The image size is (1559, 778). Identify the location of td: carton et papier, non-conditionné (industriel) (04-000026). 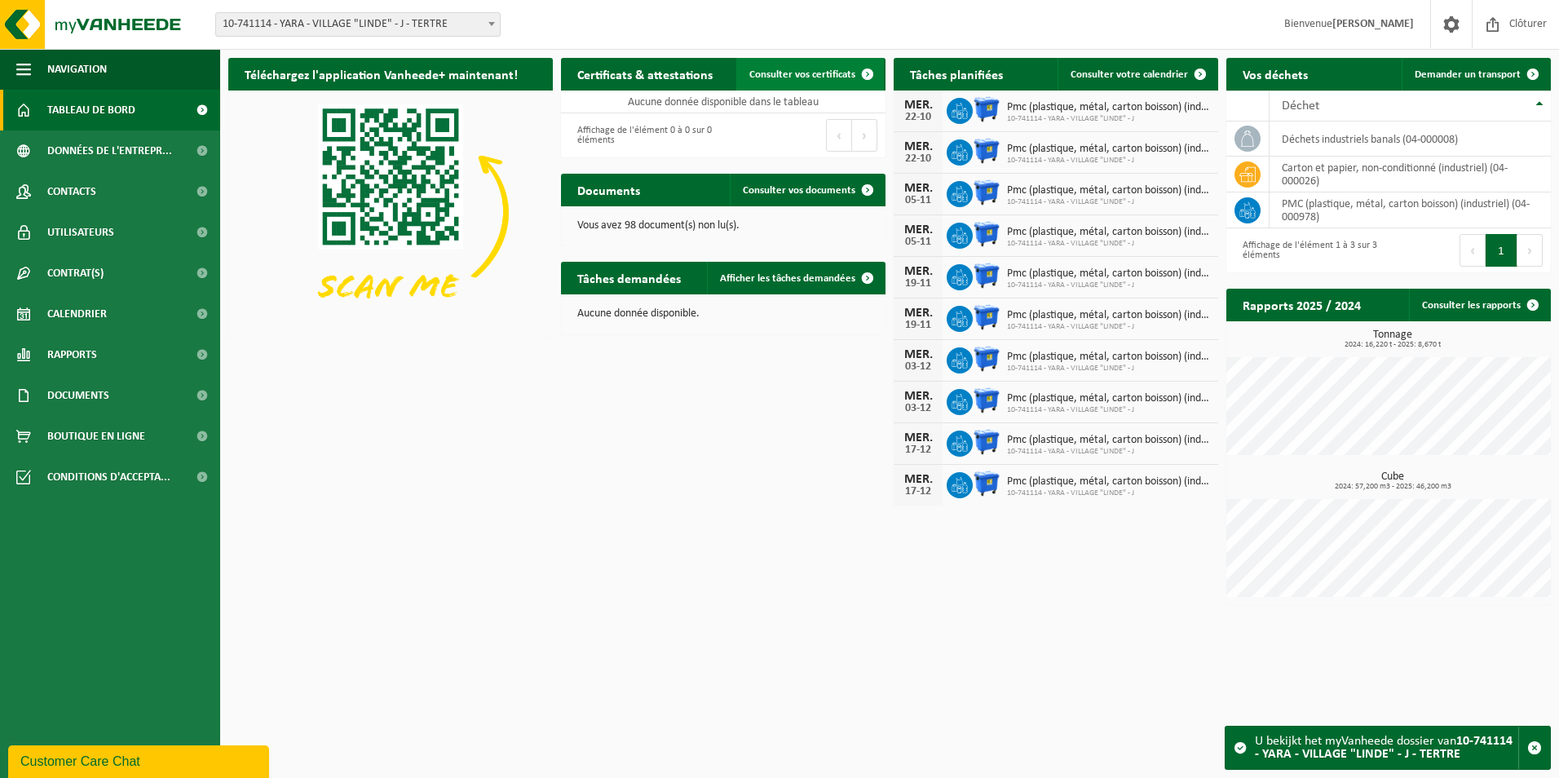
(1409, 174).